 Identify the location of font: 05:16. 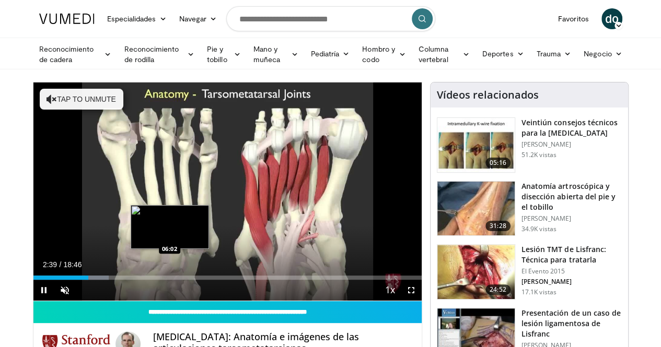
(498, 162).